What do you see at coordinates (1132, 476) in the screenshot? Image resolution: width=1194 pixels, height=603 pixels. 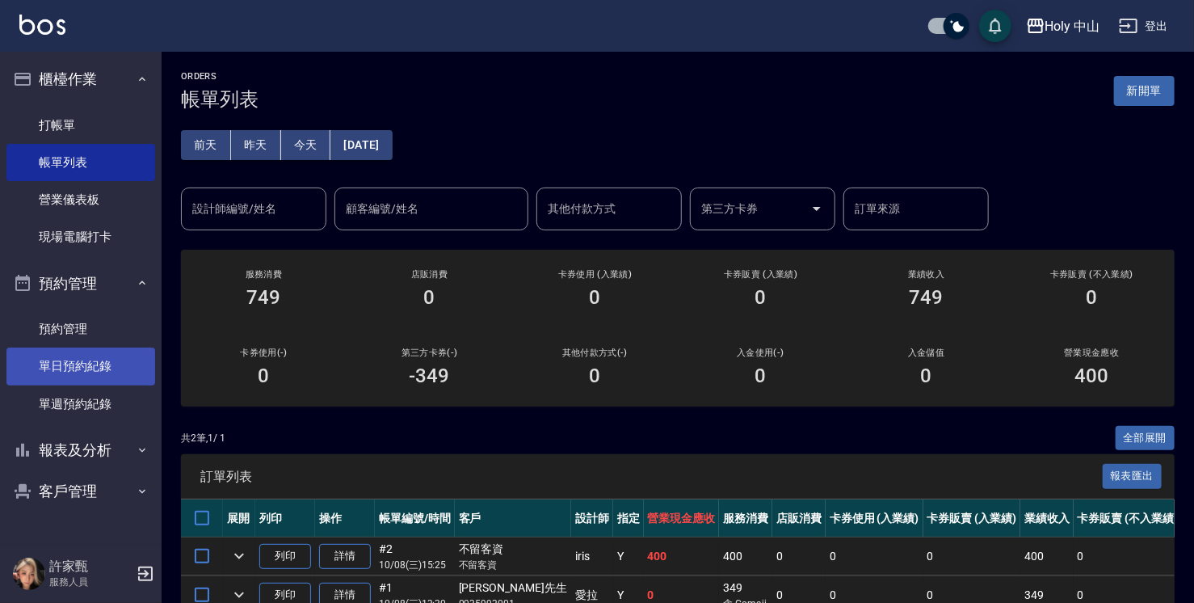 I see `button: 報表匯出` at bounding box center [1132, 476].